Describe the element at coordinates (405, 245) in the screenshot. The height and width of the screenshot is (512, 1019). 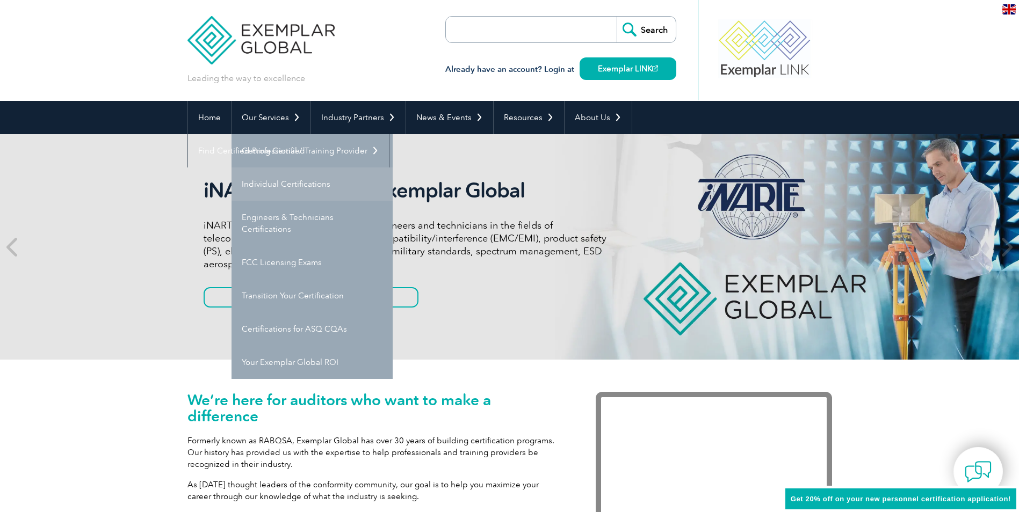
I see `p: iNARTE certifications are for qualified engineers and technicians in the fields of telecommunicat...` at that location.